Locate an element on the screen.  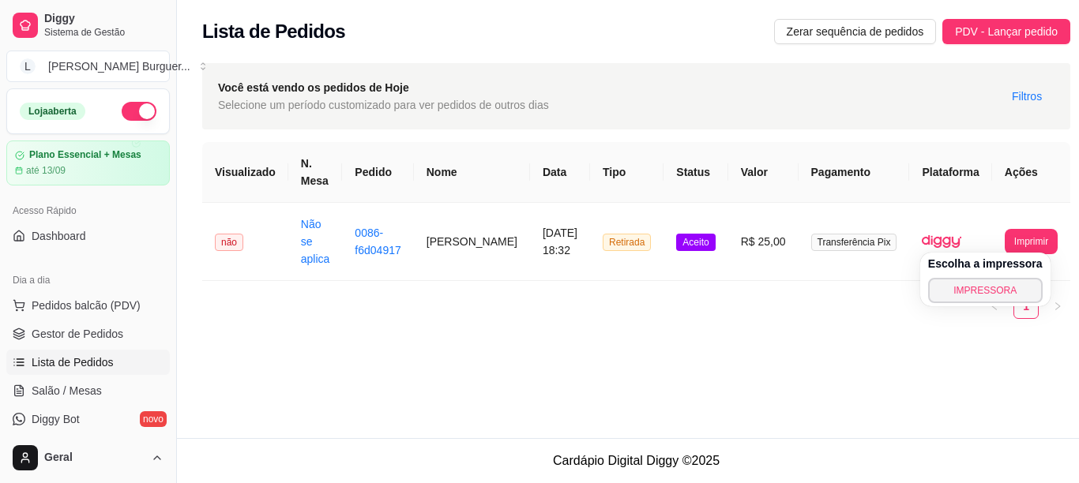
th: Status is located at coordinates (695, 172).